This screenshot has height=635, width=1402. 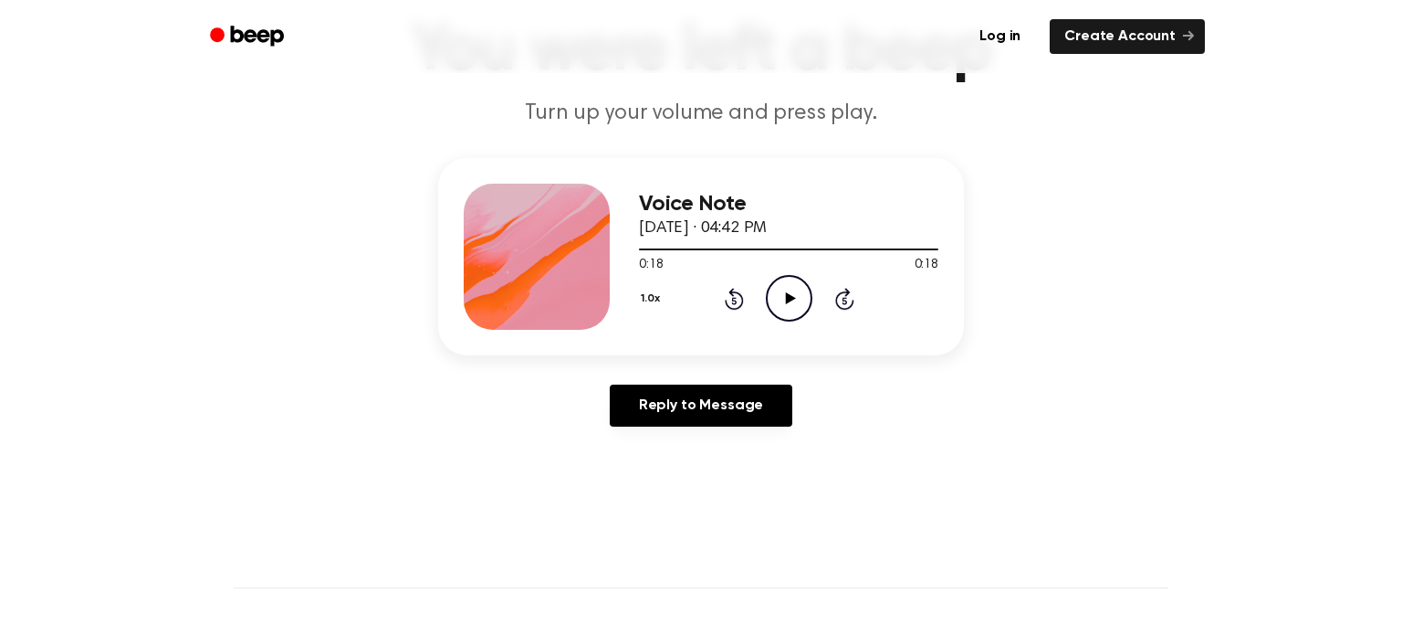 What do you see at coordinates (653, 299) in the screenshot?
I see `button: 1.0x` at bounding box center [653, 299].